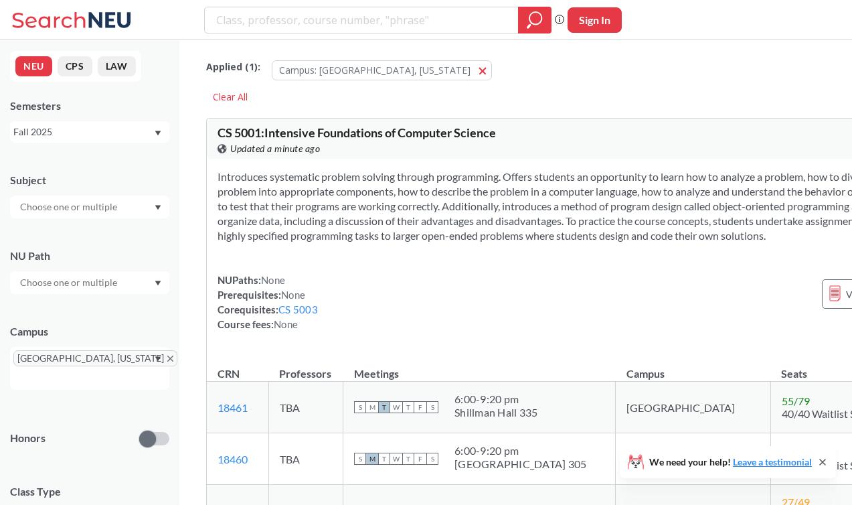 This screenshot has height=505, width=852. I want to click on div: Fall 2025, so click(83, 132).